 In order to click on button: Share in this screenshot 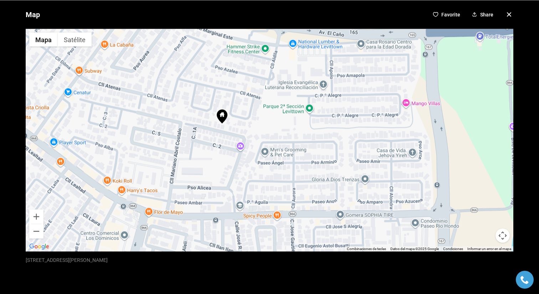, I will do `click(483, 14)`.